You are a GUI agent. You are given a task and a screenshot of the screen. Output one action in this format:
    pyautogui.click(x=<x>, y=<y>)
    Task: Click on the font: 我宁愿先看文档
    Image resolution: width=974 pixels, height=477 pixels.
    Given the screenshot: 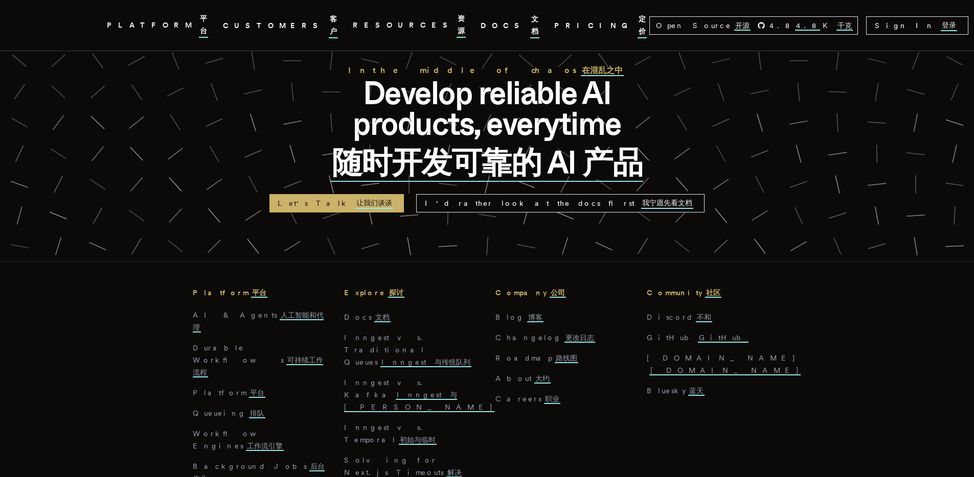 What is the action you would take?
    pyautogui.click(x=667, y=203)
    